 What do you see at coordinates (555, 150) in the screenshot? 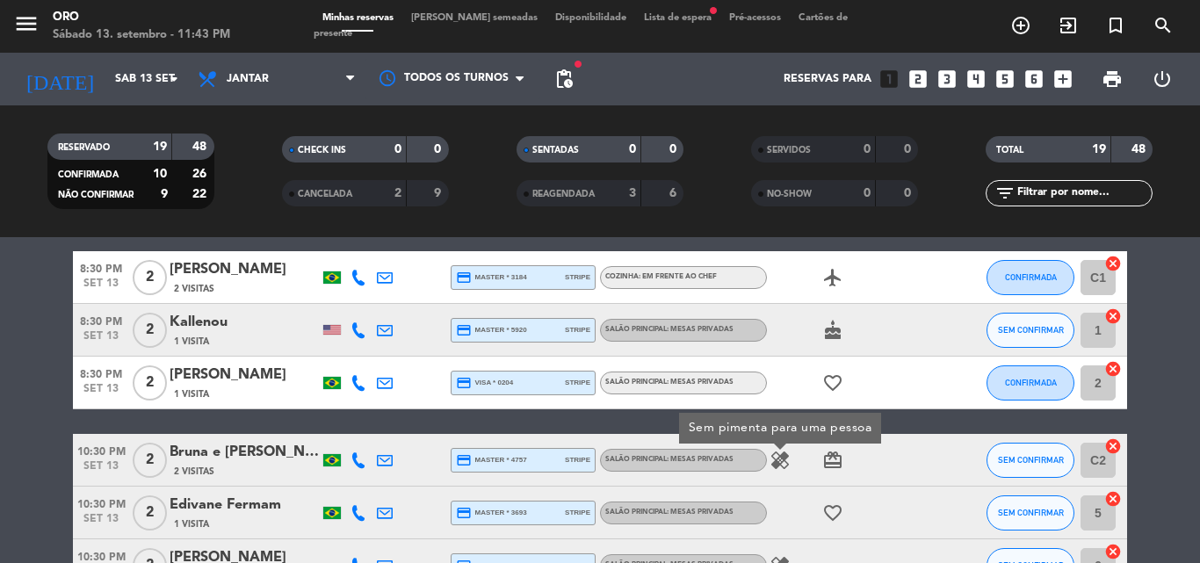
I see `span: SENTADAS` at bounding box center [555, 150].